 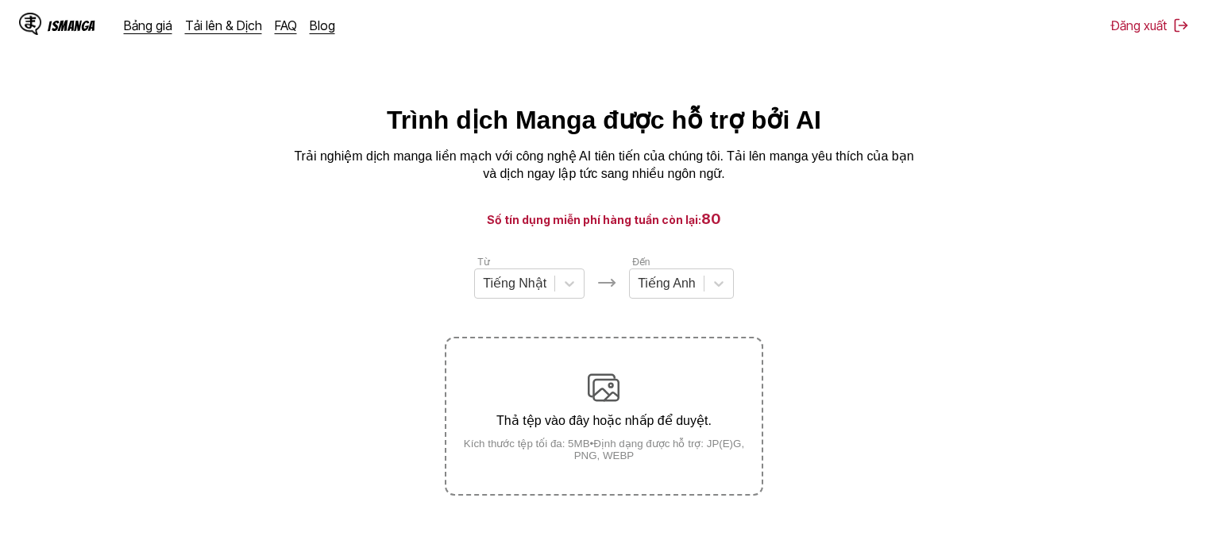 I want to click on p: Thả tệp vào đây hoặc nhấp để duyệt., so click(x=604, y=420).